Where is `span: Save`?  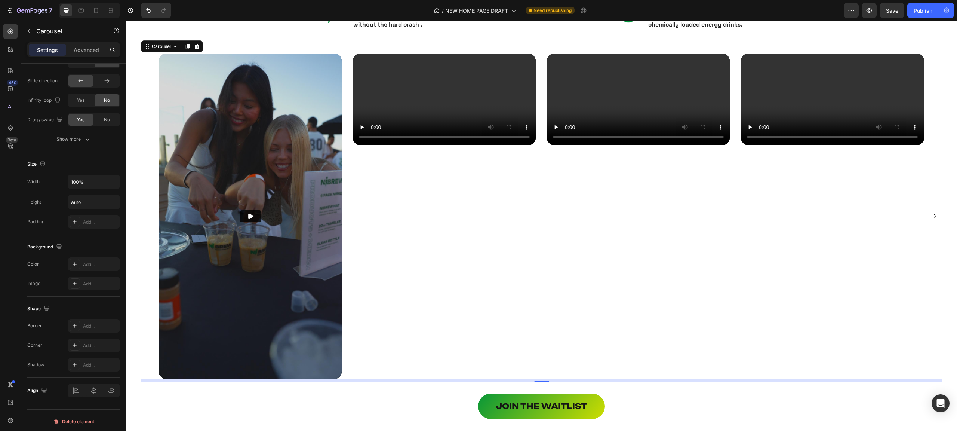 span: Save is located at coordinates (892, 10).